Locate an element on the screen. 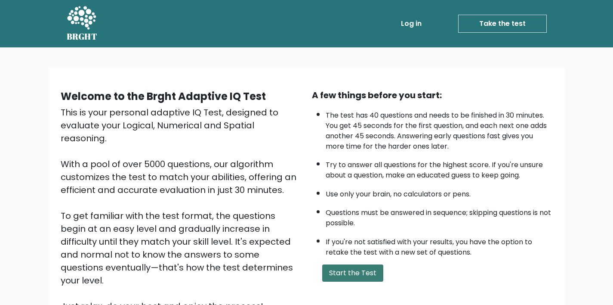 This screenshot has height=305, width=613. a: Take the test is located at coordinates (503, 24).